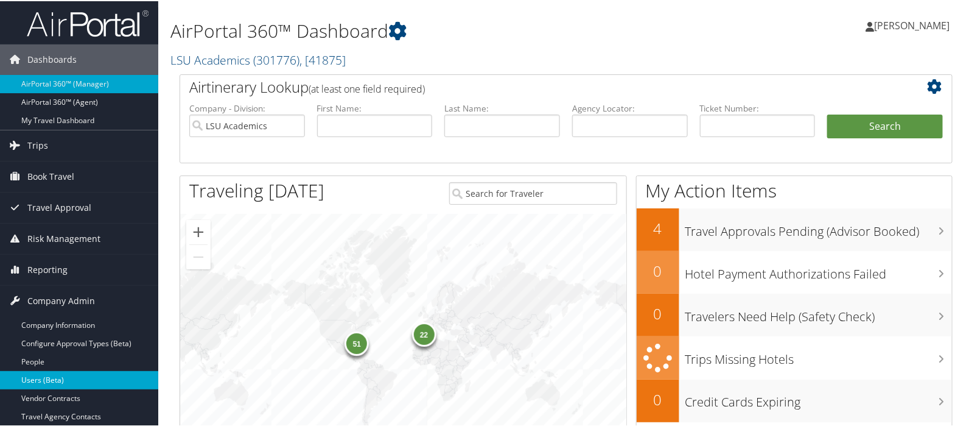  Describe the element at coordinates (424, 333) in the screenshot. I see `div: 22` at that location.